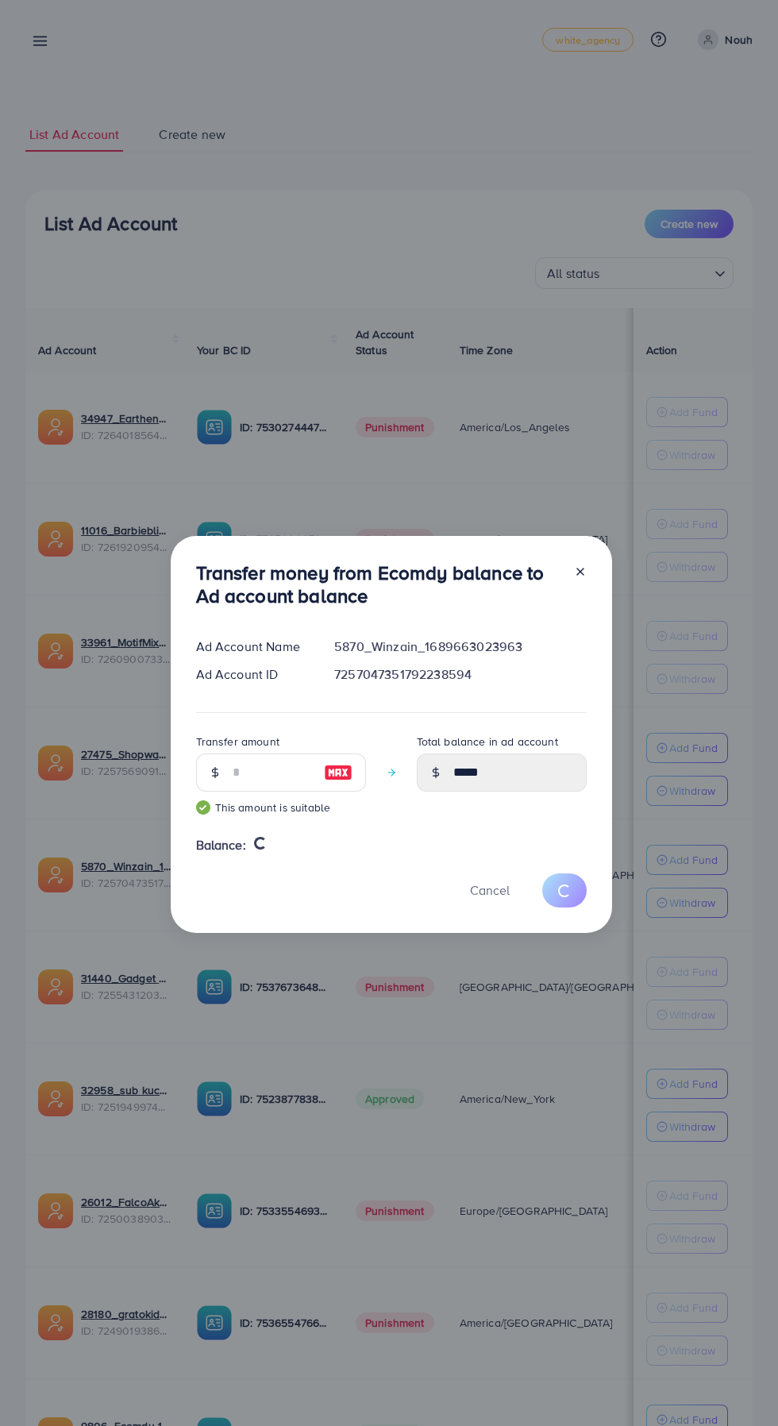  I want to click on span: Balance:, so click(221, 845).